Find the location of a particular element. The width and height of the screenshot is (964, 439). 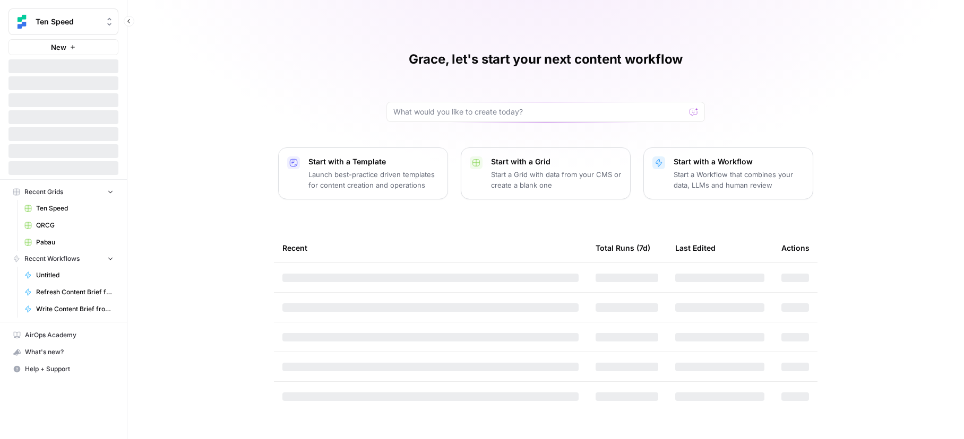

div: Total Runs (7d) is located at coordinates (623, 248).